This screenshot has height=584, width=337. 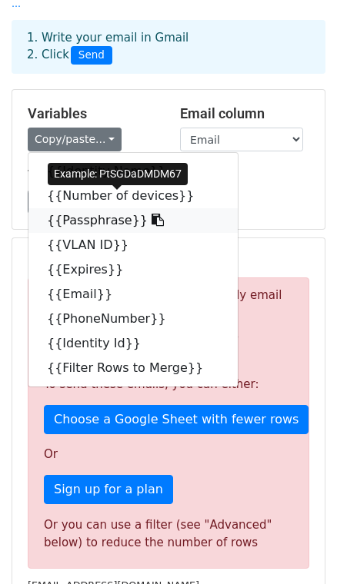 What do you see at coordinates (133, 368) in the screenshot?
I see `a: {{Filter Rows to Merge}}` at bounding box center [133, 368].